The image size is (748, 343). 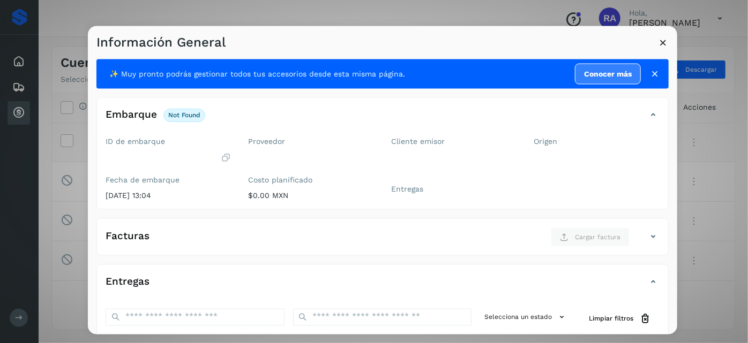 What do you see at coordinates (168, 181) in the screenshot?
I see `label: Fecha de embarque` at bounding box center [168, 181].